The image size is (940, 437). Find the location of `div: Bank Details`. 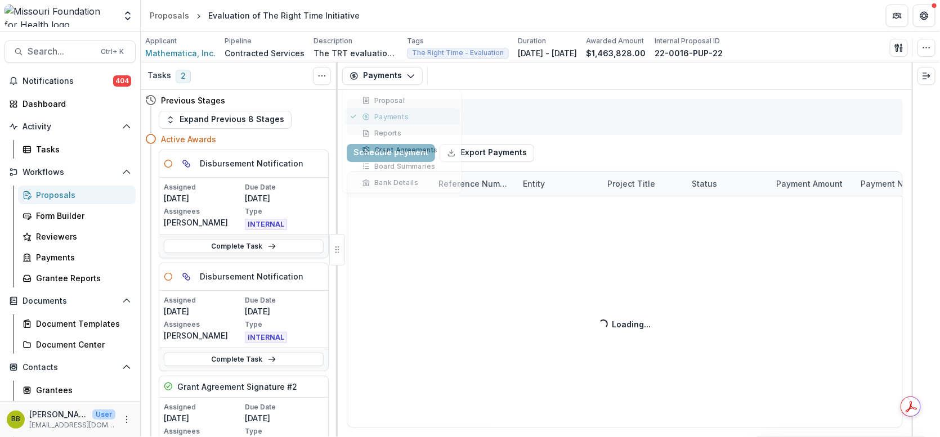

div: Bank Details is located at coordinates (408, 182).